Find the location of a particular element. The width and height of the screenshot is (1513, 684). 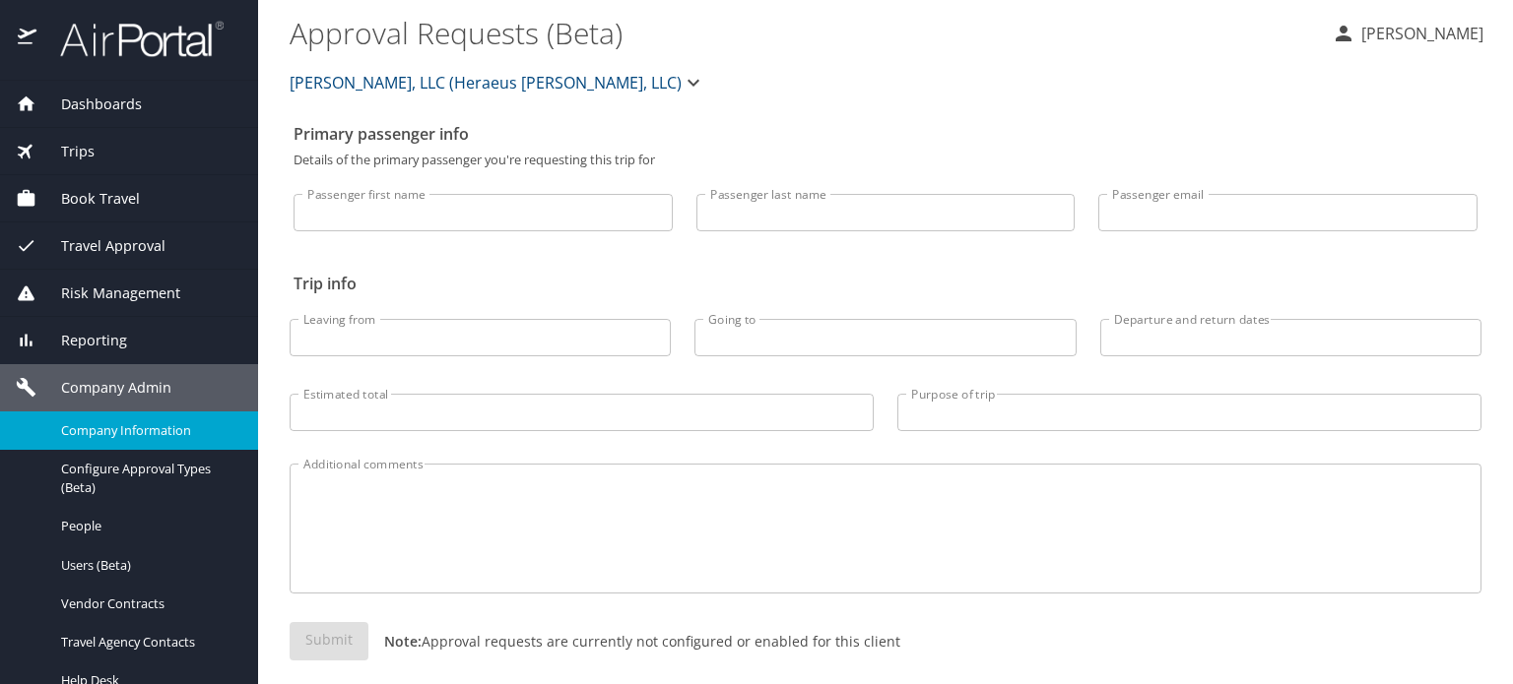

span: Company Information is located at coordinates (148, 430).